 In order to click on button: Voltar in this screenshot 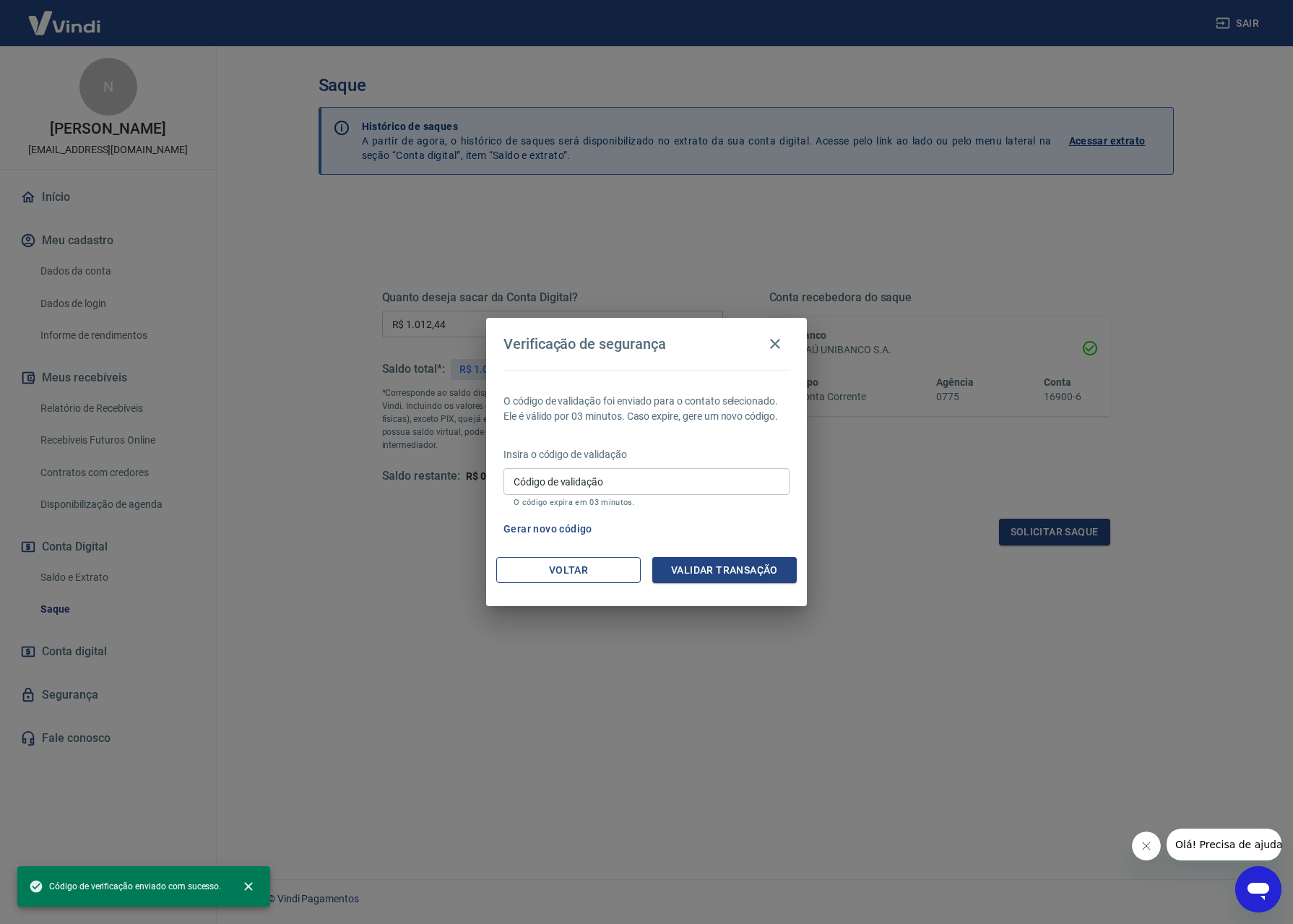, I will do `click(568, 570)`.